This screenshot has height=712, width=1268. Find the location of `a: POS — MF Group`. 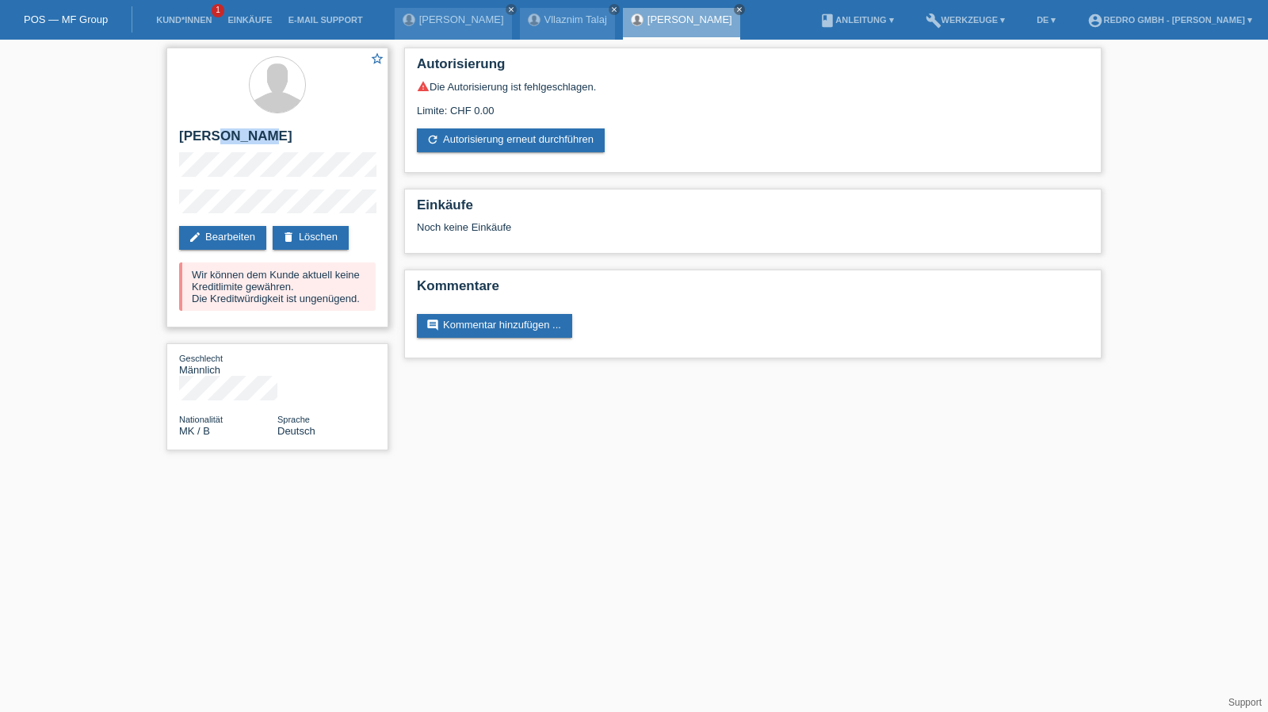

a: POS — MF Group is located at coordinates (66, 19).